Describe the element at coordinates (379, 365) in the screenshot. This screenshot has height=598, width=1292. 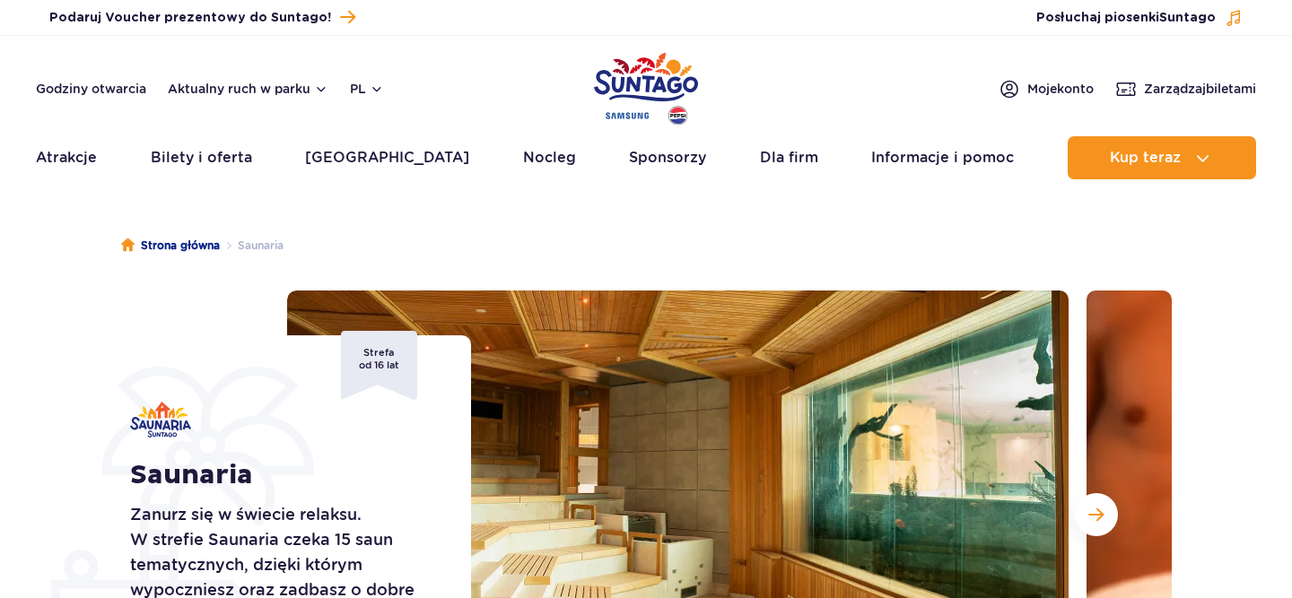
I see `div: Strefa od 16 lat` at that location.